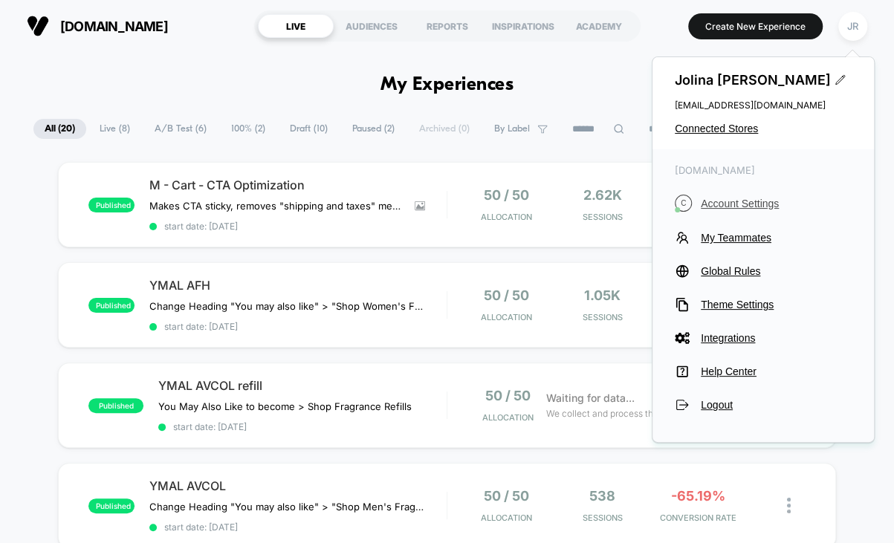 This screenshot has height=543, width=894. What do you see at coordinates (276, 206) in the screenshot?
I see `span: Makes CTA sticky, removes "shipping and taxes" message, removes Klarna message.` at bounding box center [276, 206].